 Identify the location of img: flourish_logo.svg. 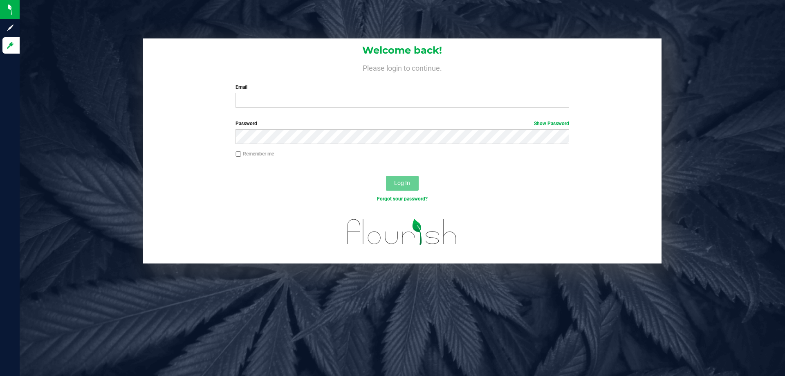
(402, 232).